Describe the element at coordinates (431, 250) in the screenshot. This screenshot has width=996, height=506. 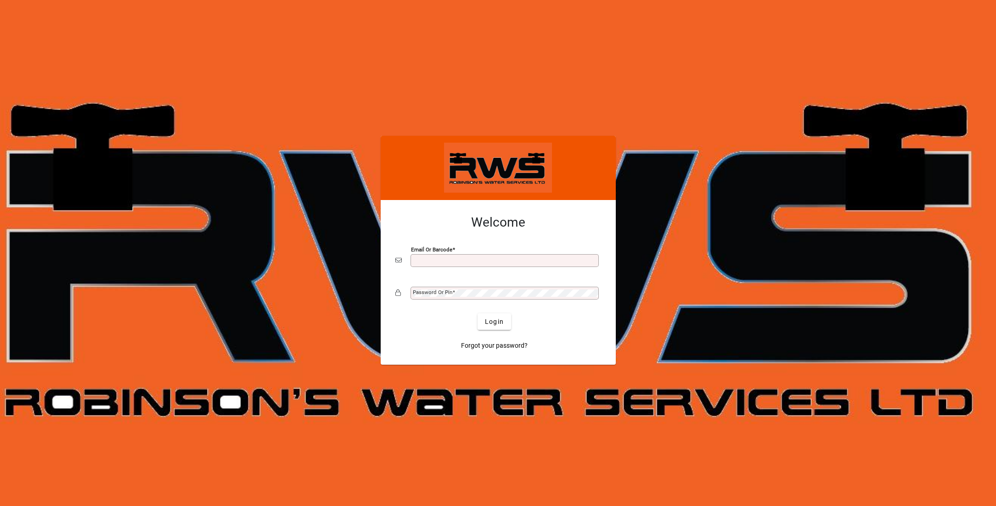
I see `mat-label: Email or Barcode` at that location.